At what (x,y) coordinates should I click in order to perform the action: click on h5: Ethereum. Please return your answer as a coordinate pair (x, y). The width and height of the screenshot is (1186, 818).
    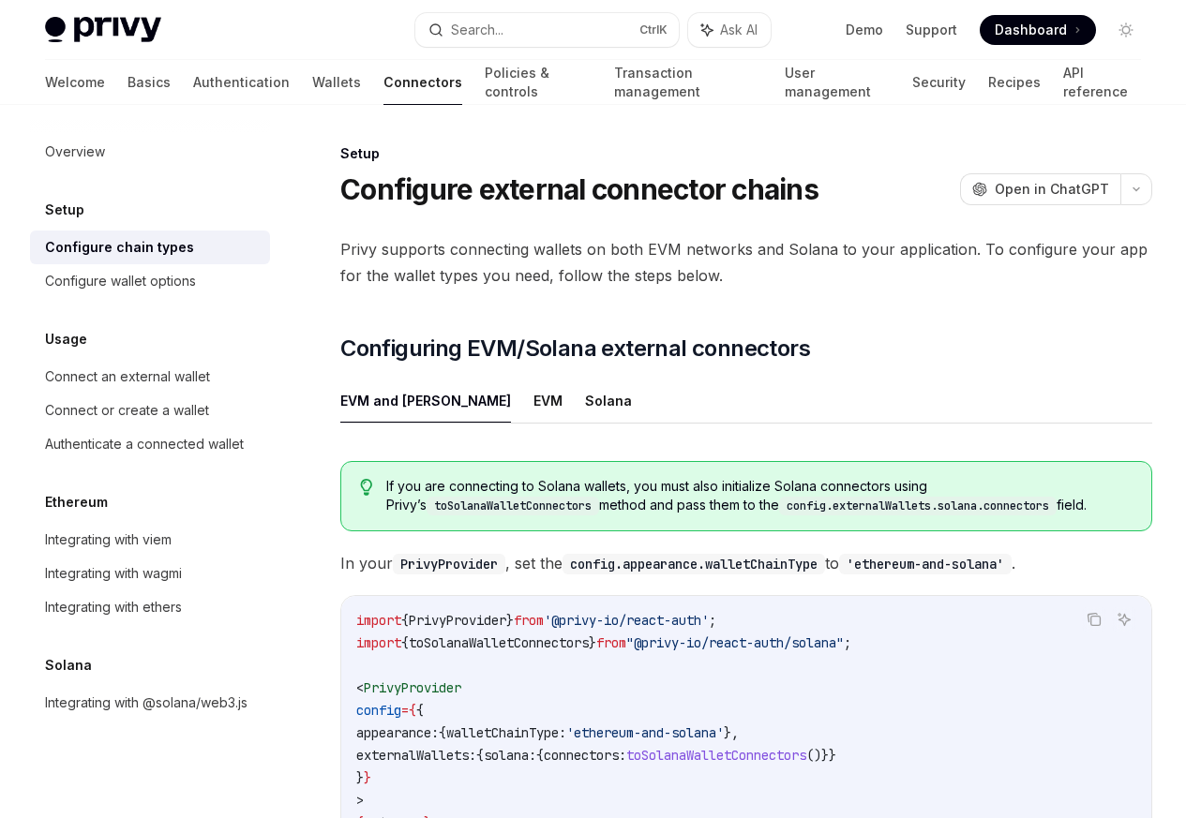
    Looking at the image, I should click on (76, 502).